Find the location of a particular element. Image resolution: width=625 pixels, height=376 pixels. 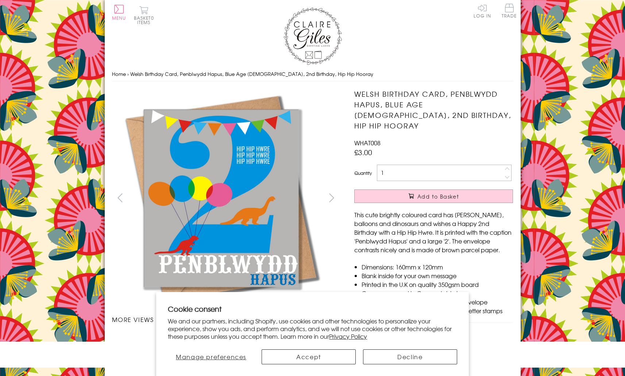

span: £3.00 is located at coordinates (363, 152).